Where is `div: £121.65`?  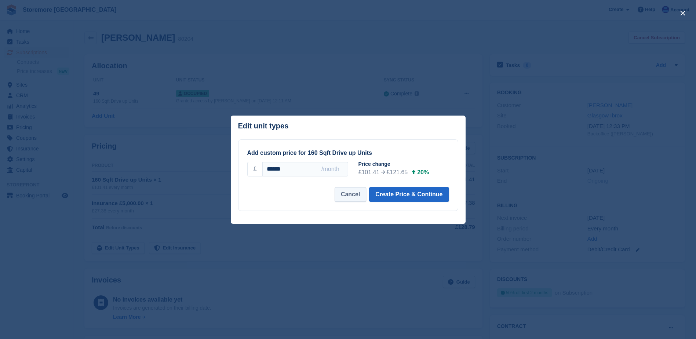
div: £121.65 is located at coordinates (397, 172).